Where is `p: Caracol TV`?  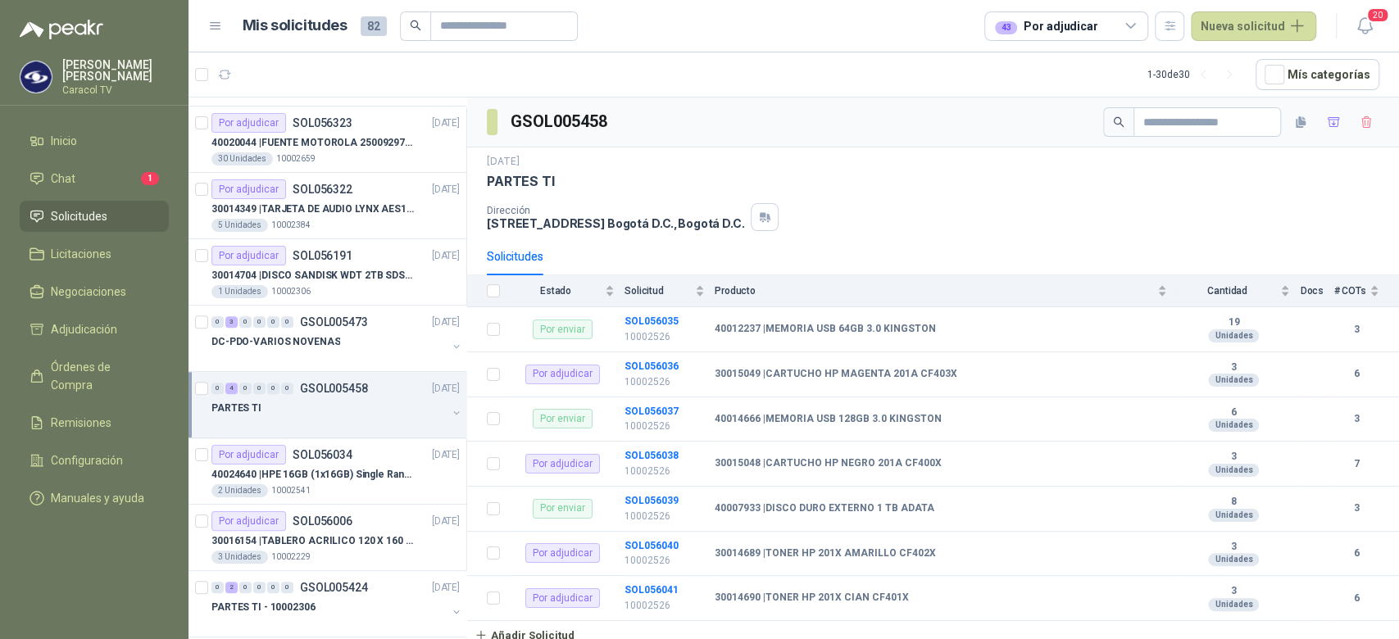 p: Caracol TV is located at coordinates (116, 90).